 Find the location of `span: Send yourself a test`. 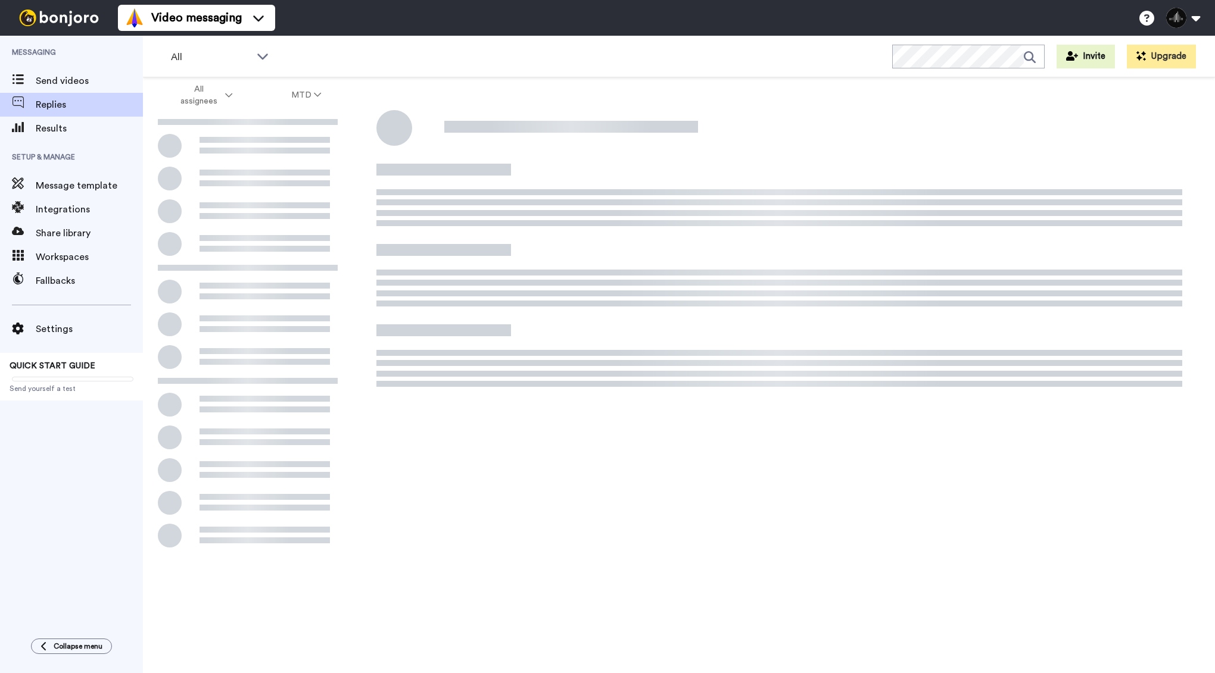

span: Send yourself a test is located at coordinates (71, 389).